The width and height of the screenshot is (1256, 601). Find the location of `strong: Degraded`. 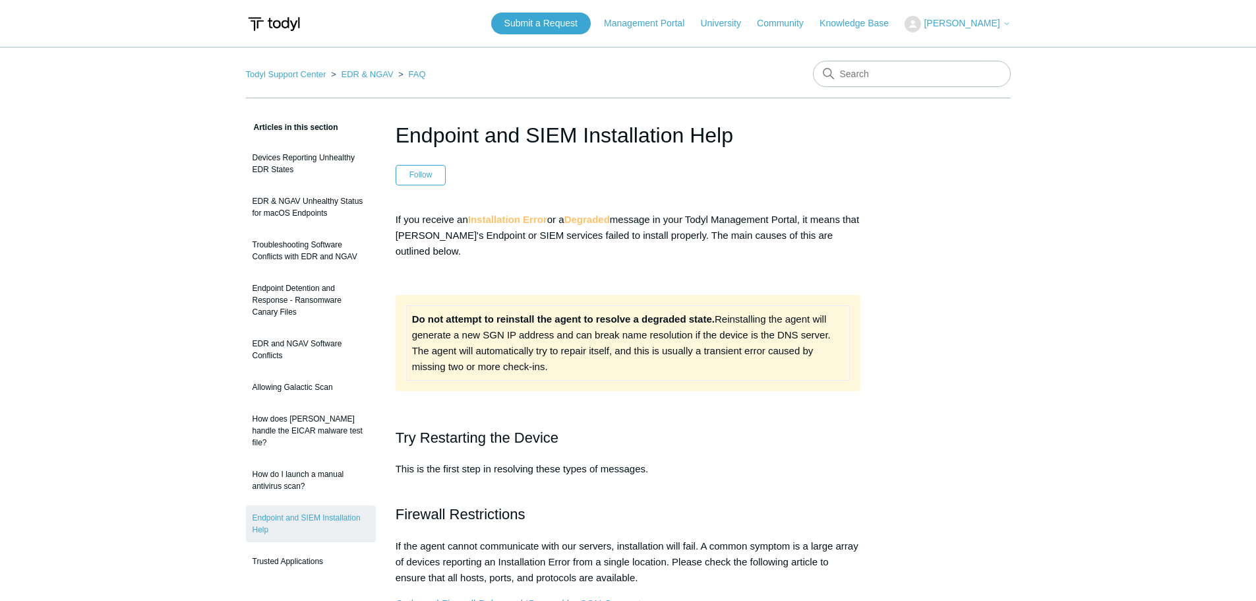

strong: Degraded is located at coordinates (587, 219).